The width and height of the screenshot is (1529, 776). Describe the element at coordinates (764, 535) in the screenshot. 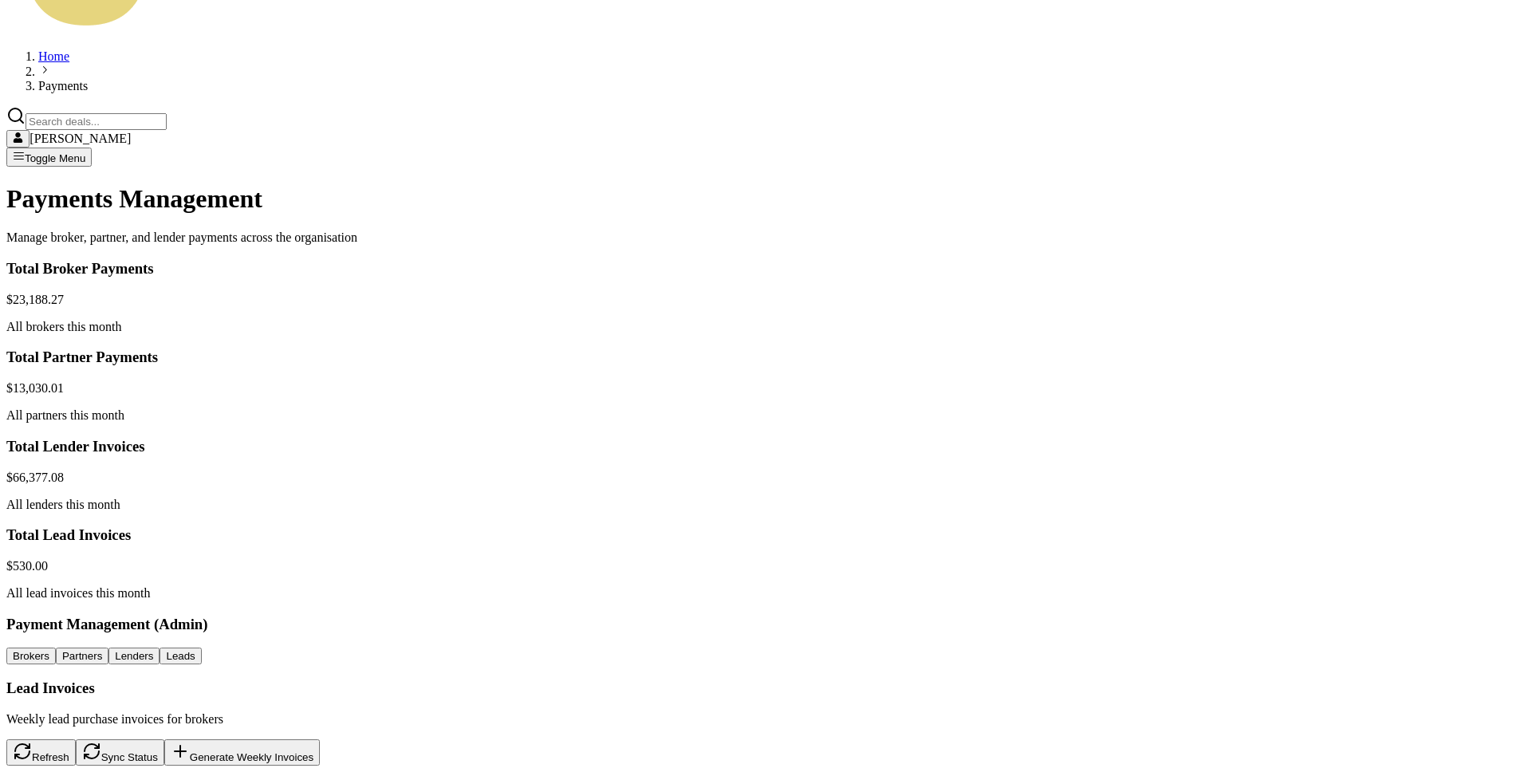

I see `h3: Total Lead Invoices` at that location.